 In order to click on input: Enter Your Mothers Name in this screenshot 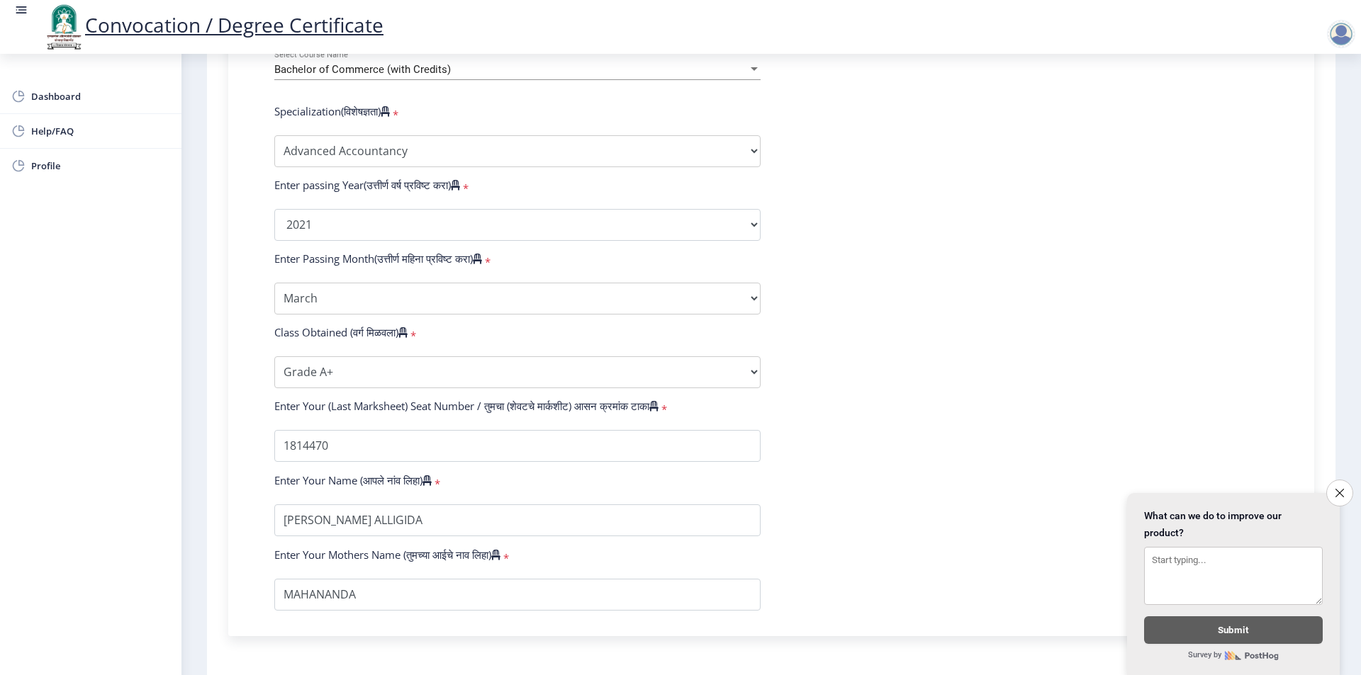, I will do `click(517, 595)`.